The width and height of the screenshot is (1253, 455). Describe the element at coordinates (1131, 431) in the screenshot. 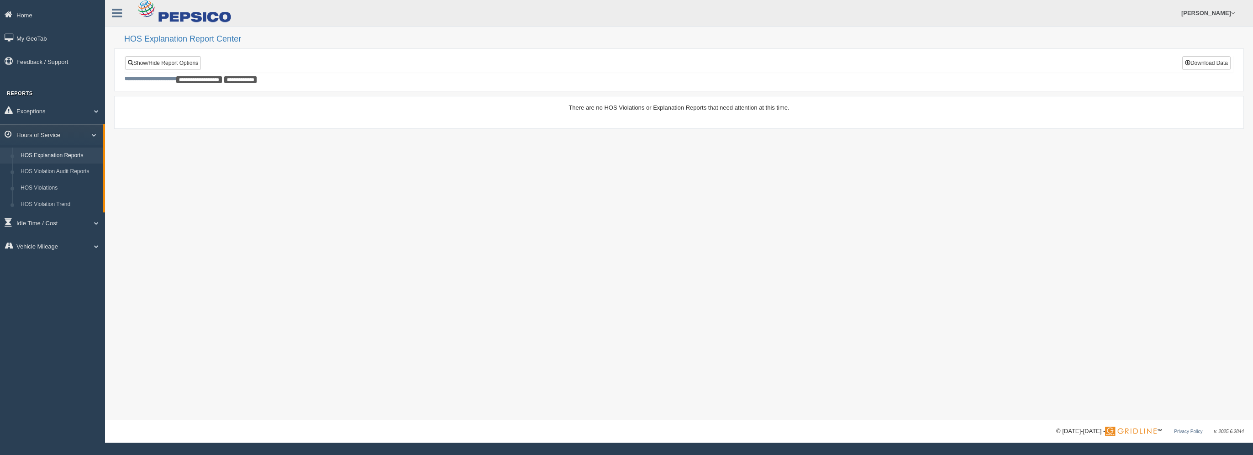

I see `img: Gridline` at that location.